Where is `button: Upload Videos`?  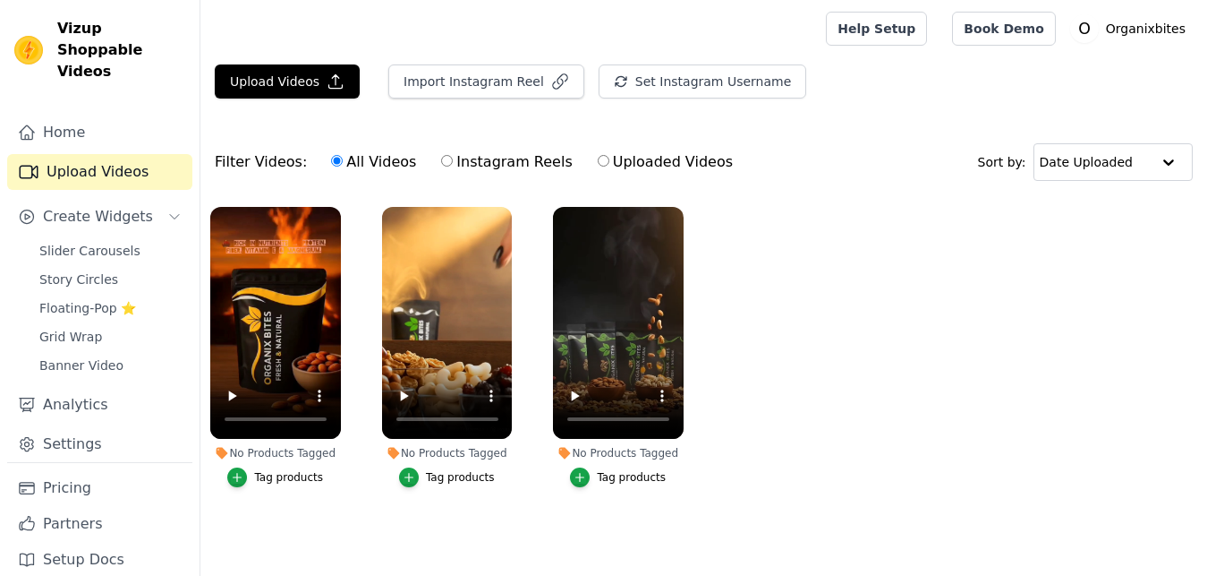
button: Upload Videos is located at coordinates (287, 81).